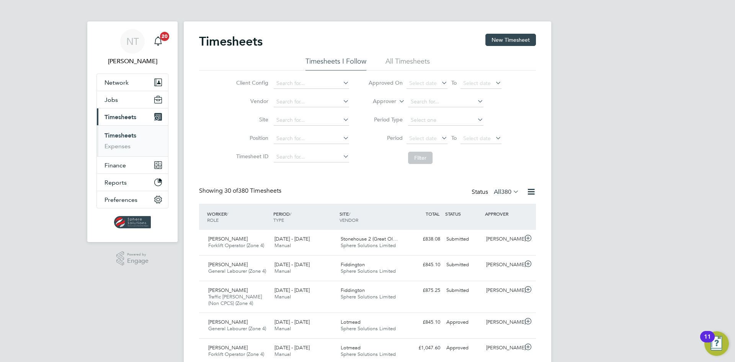  Describe the element at coordinates (132, 61) in the screenshot. I see `span: Nathan Taylor` at that location.